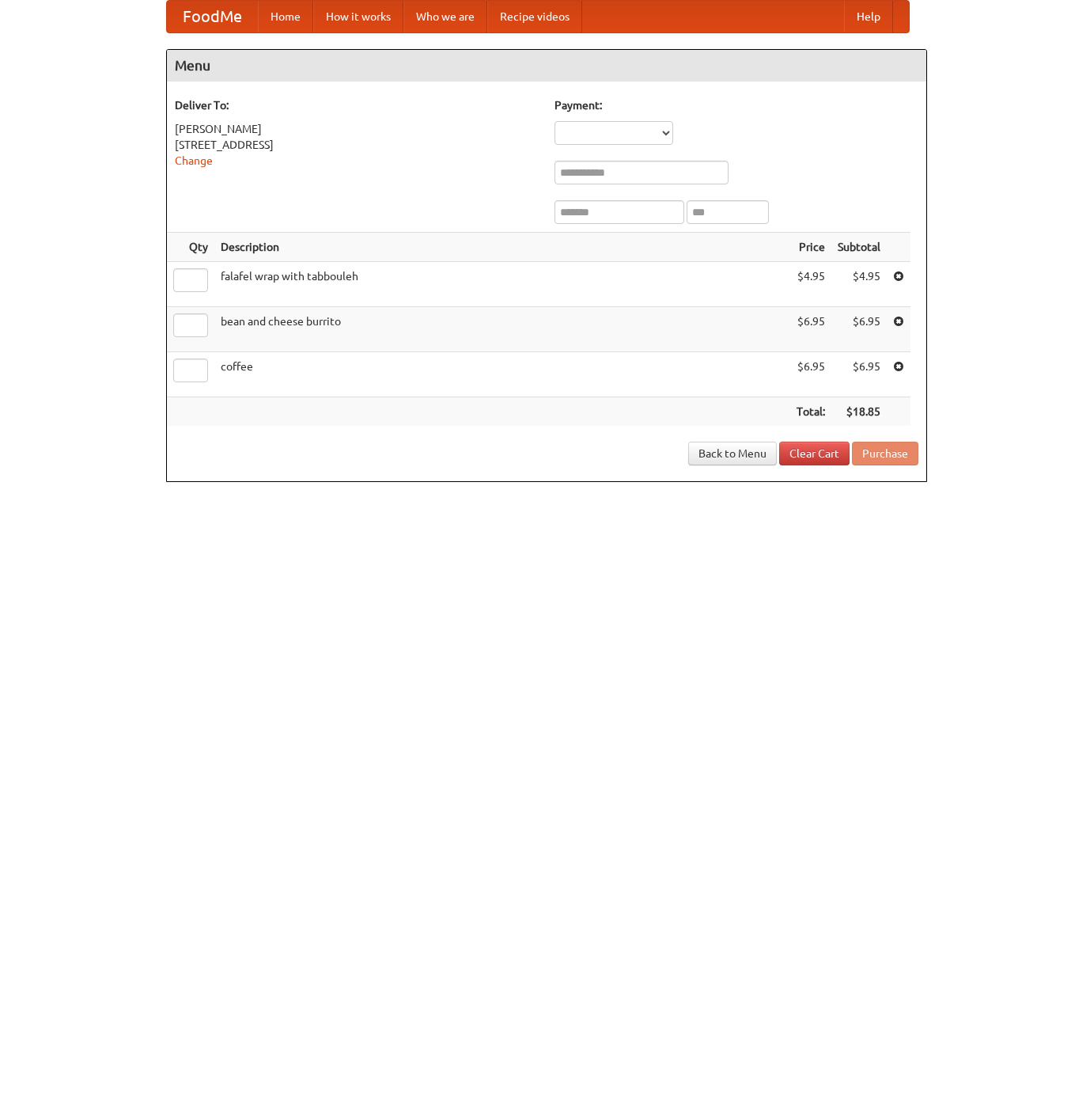 Image resolution: width=1075 pixels, height=1120 pixels. I want to click on th: $18.85, so click(859, 411).